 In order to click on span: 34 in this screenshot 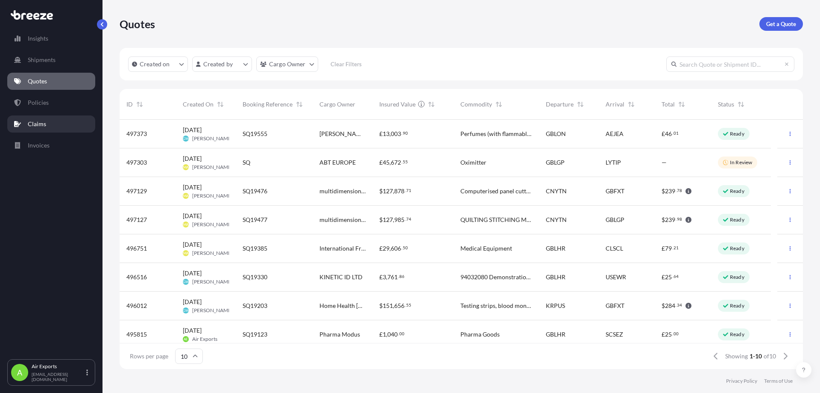, I will do `click(680, 305)`.